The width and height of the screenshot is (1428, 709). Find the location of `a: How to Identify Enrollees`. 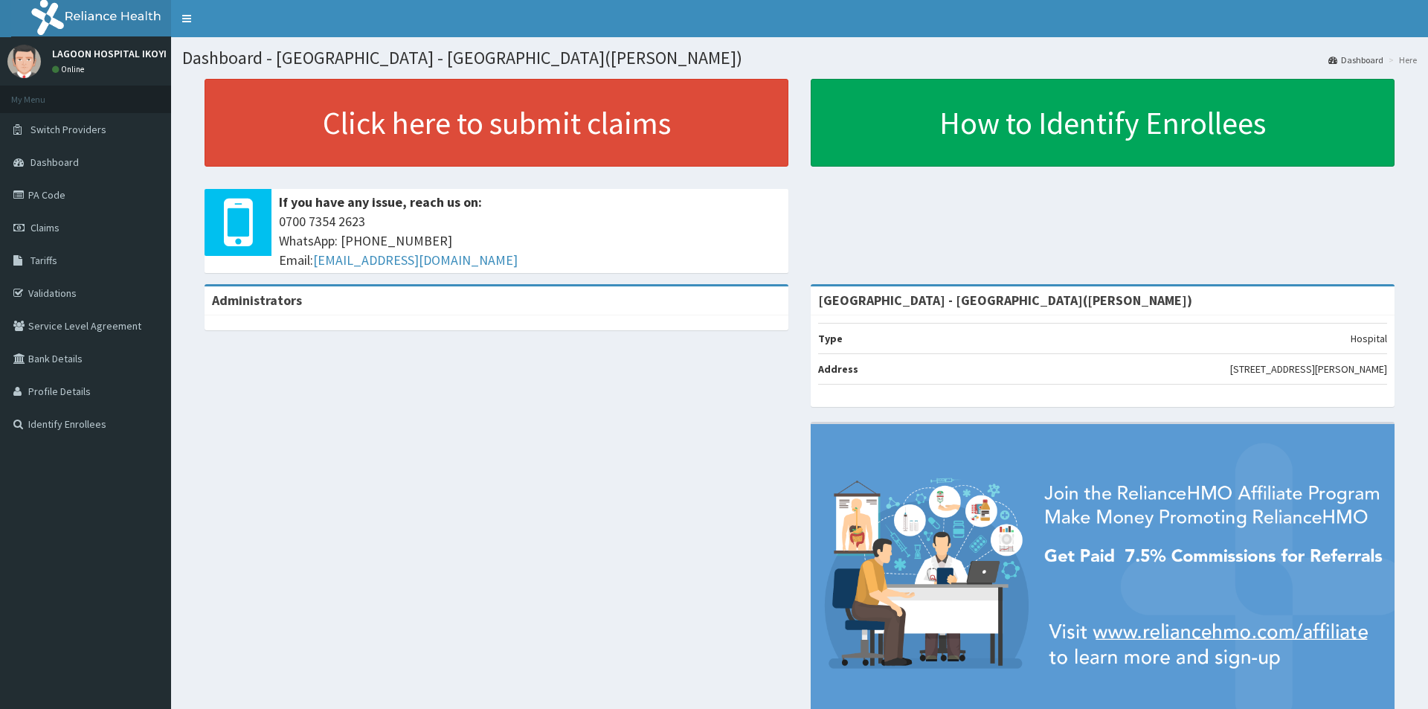

a: How to Identify Enrollees is located at coordinates (1102, 123).